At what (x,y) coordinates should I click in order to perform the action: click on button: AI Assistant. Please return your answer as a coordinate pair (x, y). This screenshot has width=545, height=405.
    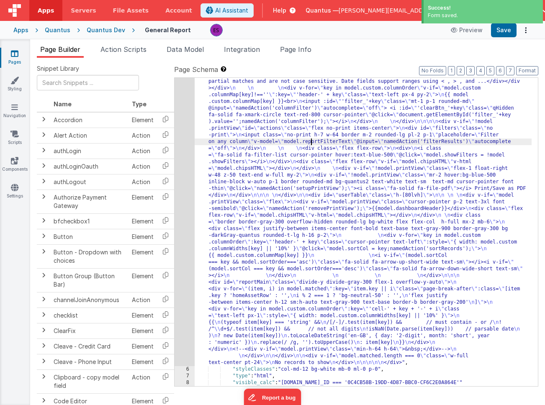
    Looking at the image, I should click on (227, 10).